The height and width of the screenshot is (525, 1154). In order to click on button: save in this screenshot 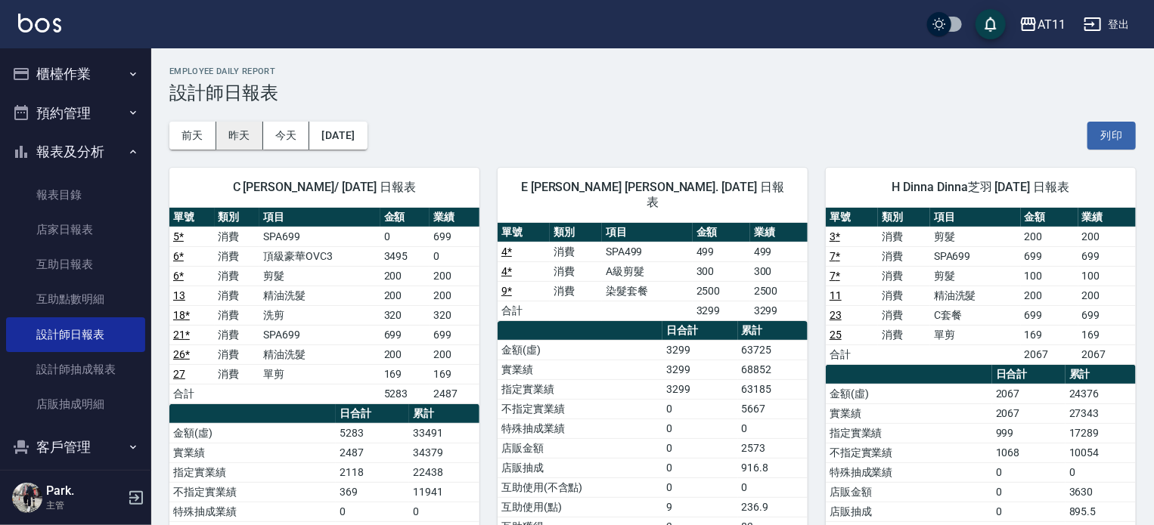, I will do `click(990, 24)`.